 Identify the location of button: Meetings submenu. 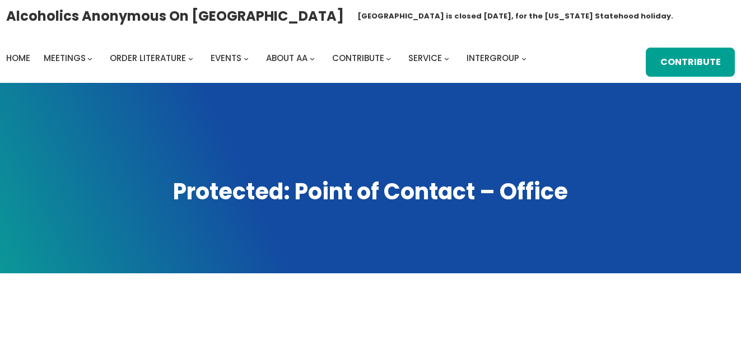
(90, 58).